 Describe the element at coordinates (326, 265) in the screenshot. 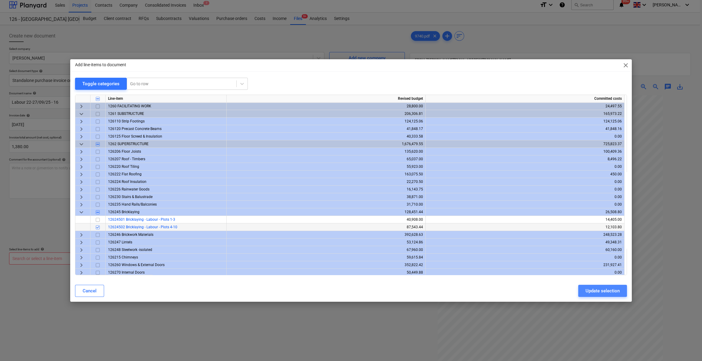

I see `div: 352,822.42` at that location.